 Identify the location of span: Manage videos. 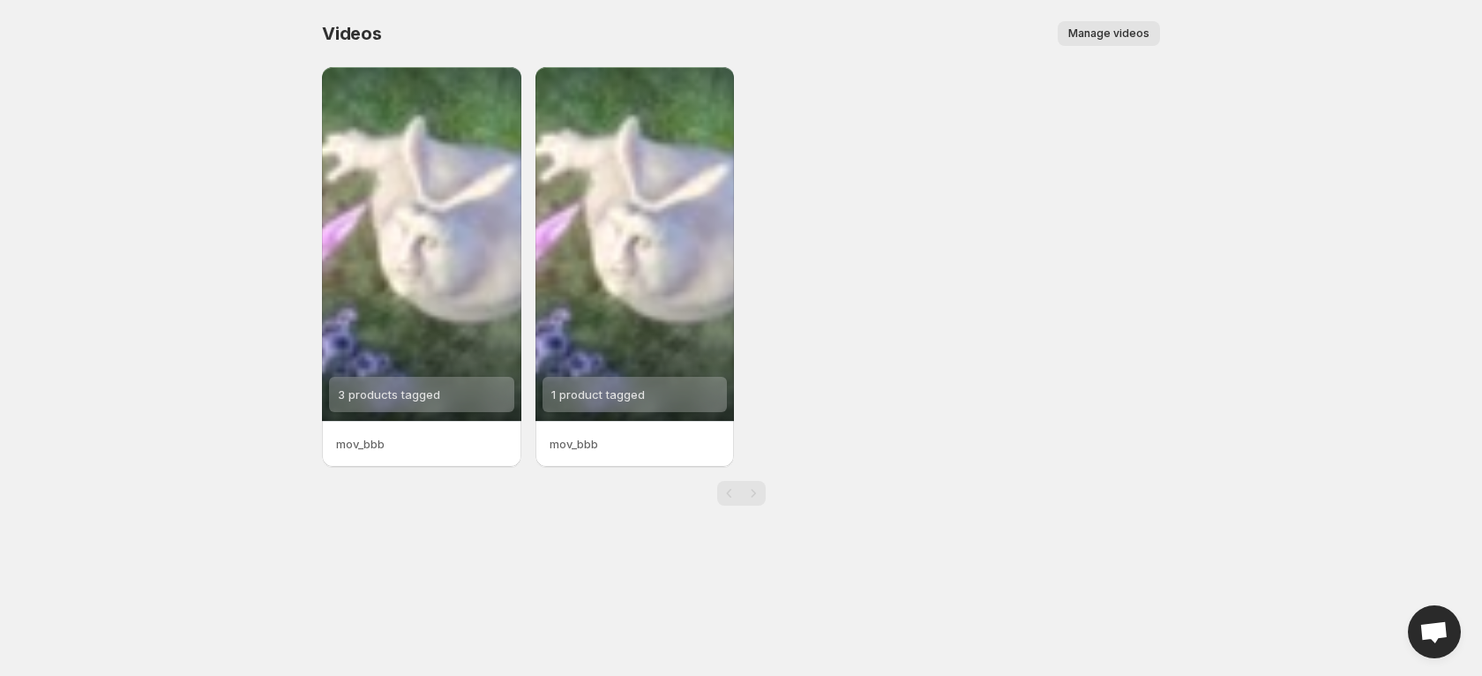
(1109, 34).